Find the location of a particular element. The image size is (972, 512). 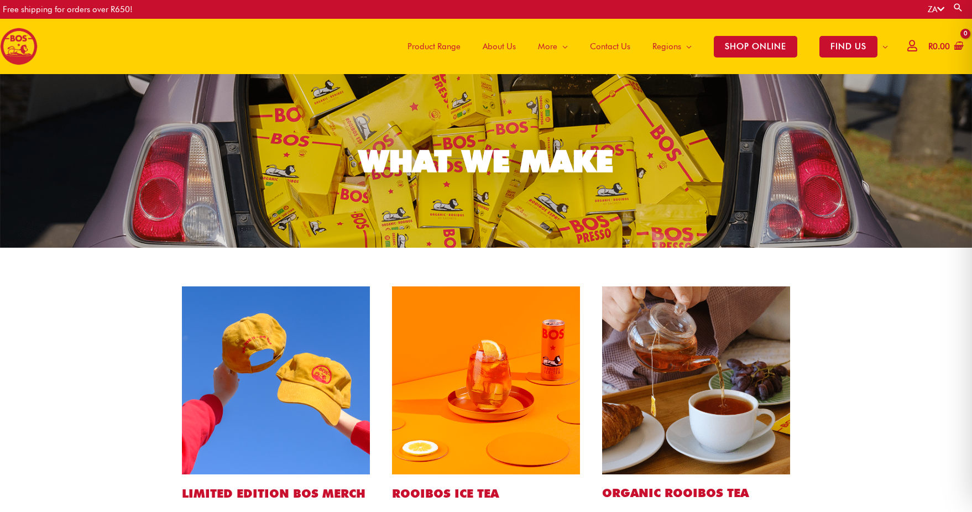

a: About Us is located at coordinates (499, 46).